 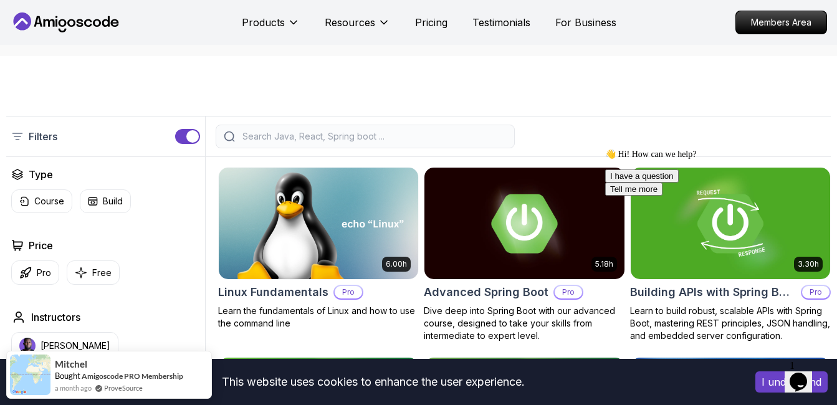 I want to click on span: a month ago, so click(x=73, y=388).